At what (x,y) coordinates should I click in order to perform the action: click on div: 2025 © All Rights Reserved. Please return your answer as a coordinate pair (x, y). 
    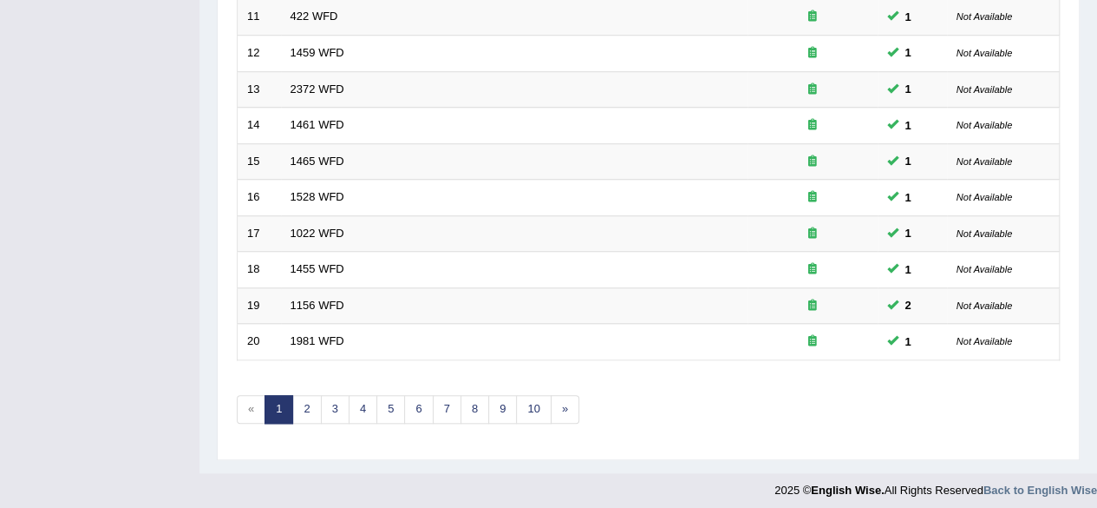
    Looking at the image, I should click on (936, 485).